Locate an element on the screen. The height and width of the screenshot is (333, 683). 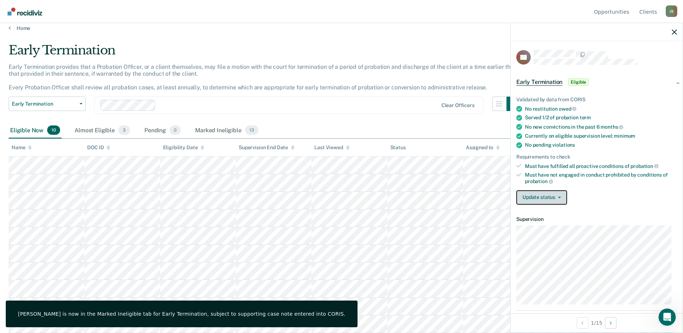
span: 10 is located at coordinates (54, 130).